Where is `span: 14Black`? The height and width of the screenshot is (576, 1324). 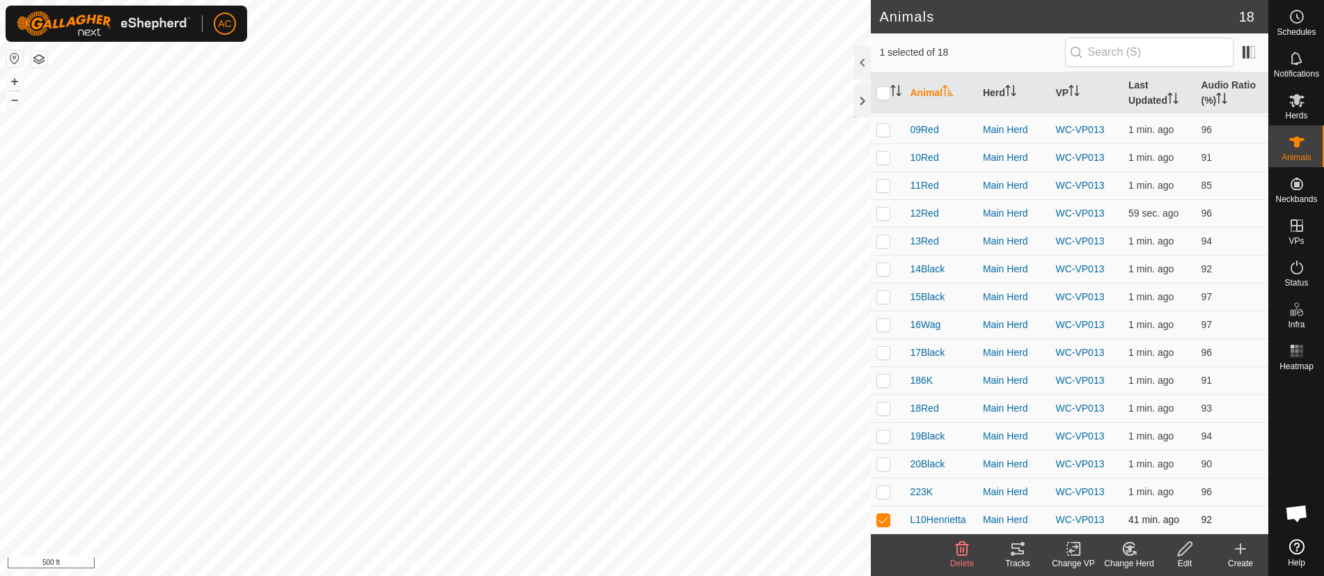
span: 14Black is located at coordinates (927, 269).